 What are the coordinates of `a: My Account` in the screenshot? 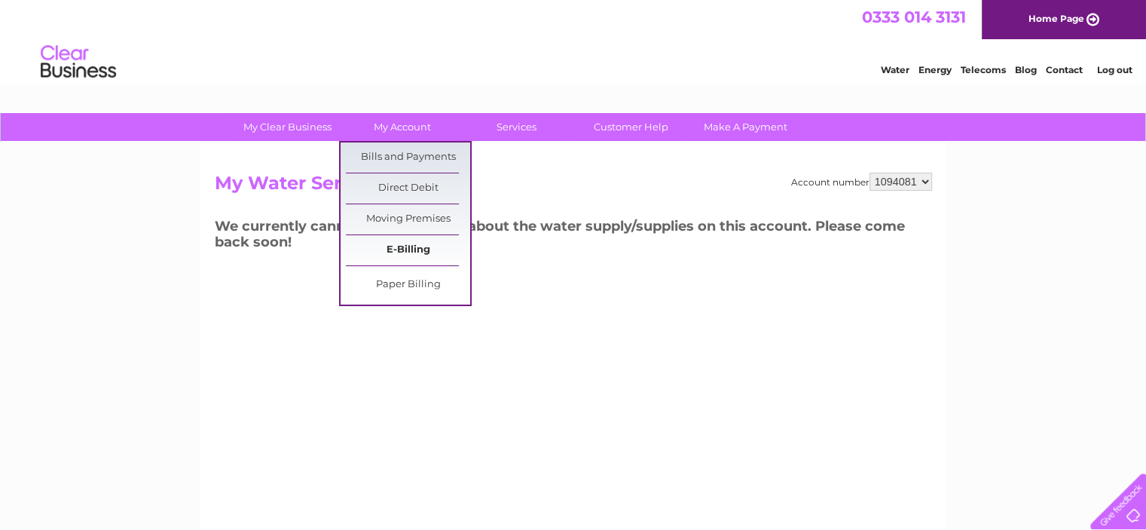 It's located at (402, 127).